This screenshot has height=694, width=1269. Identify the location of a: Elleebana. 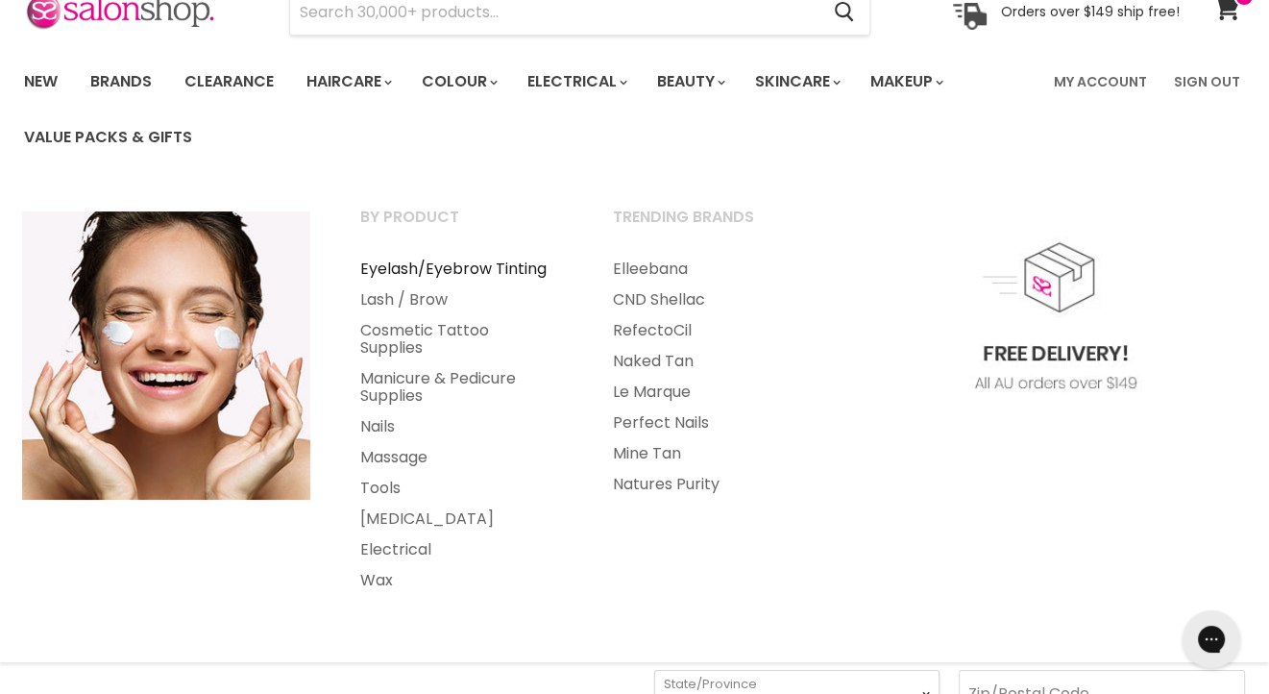
(713, 269).